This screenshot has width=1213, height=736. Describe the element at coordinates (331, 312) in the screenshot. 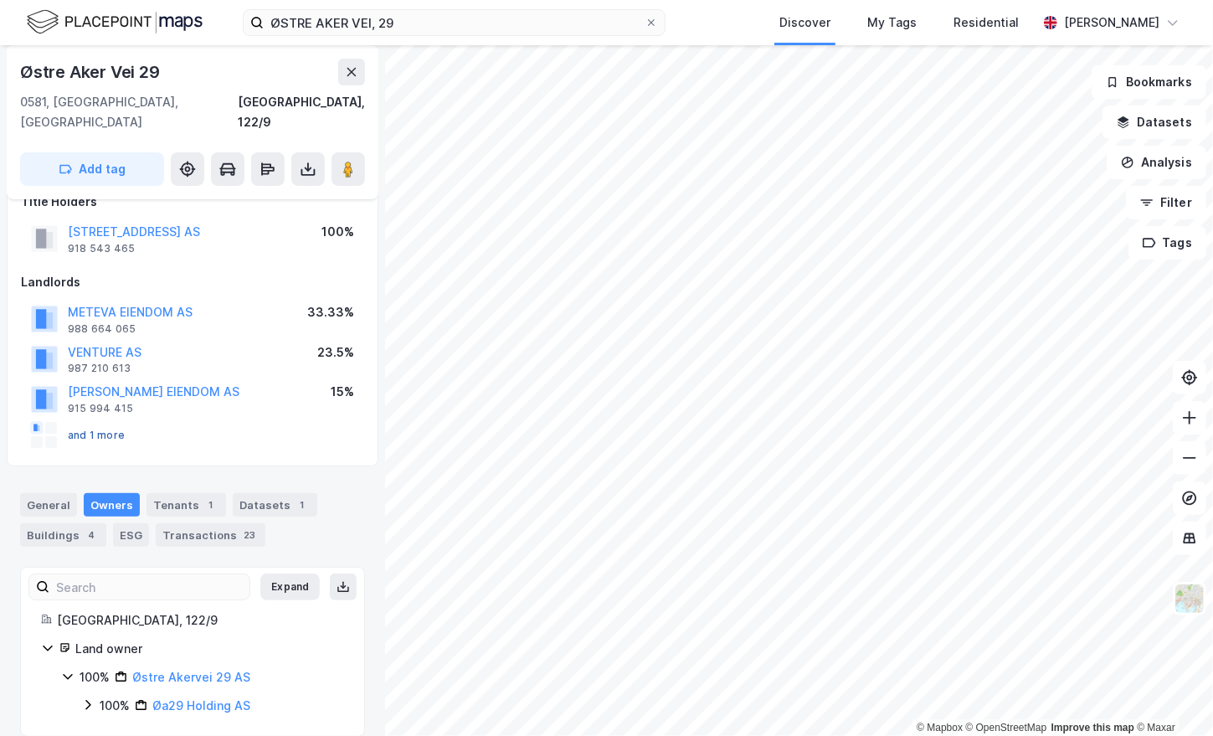

I see `div: 33.33%` at that location.